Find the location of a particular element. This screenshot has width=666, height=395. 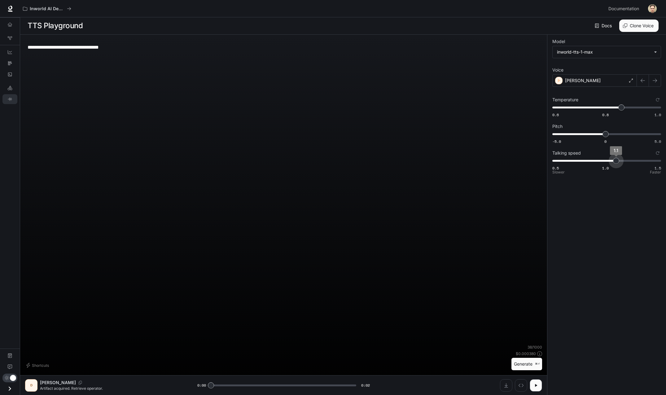

a: LLM Playground is located at coordinates (10, 88).